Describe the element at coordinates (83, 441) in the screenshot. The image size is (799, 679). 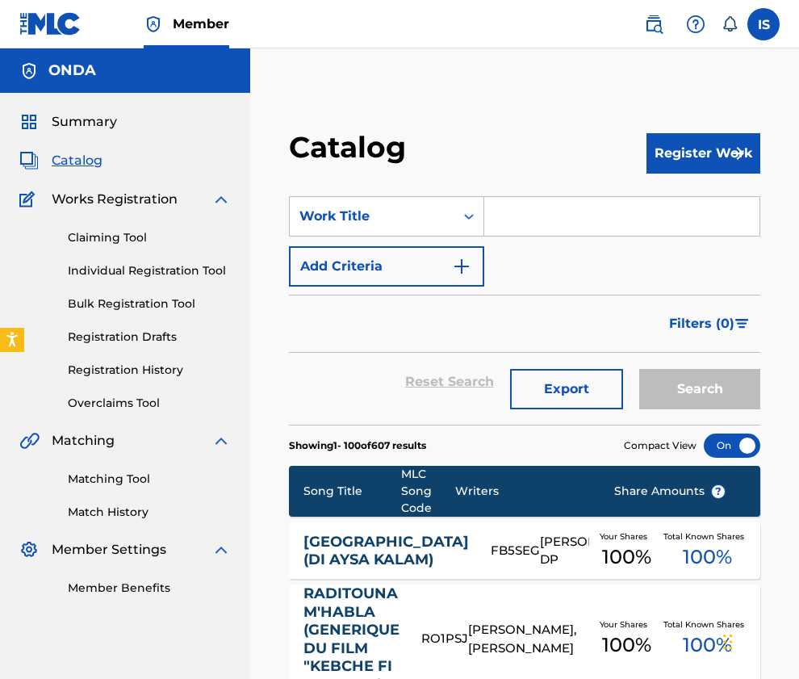
I see `span: Matching` at that location.